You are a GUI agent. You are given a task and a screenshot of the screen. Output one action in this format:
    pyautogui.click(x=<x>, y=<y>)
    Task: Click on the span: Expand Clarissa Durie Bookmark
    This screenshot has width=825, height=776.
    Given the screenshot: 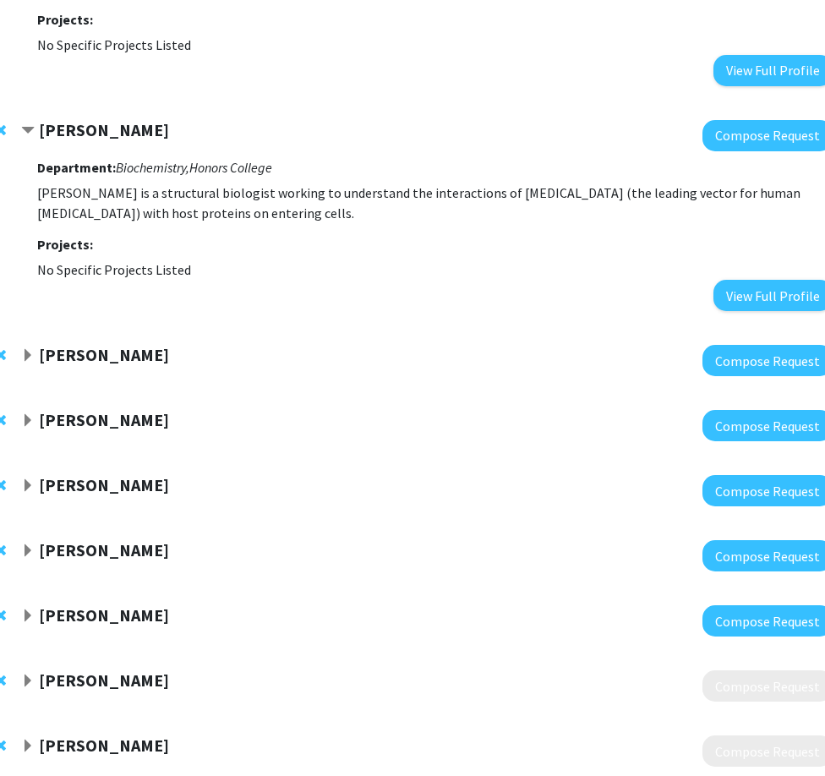 What is the action you would take?
    pyautogui.click(x=28, y=551)
    